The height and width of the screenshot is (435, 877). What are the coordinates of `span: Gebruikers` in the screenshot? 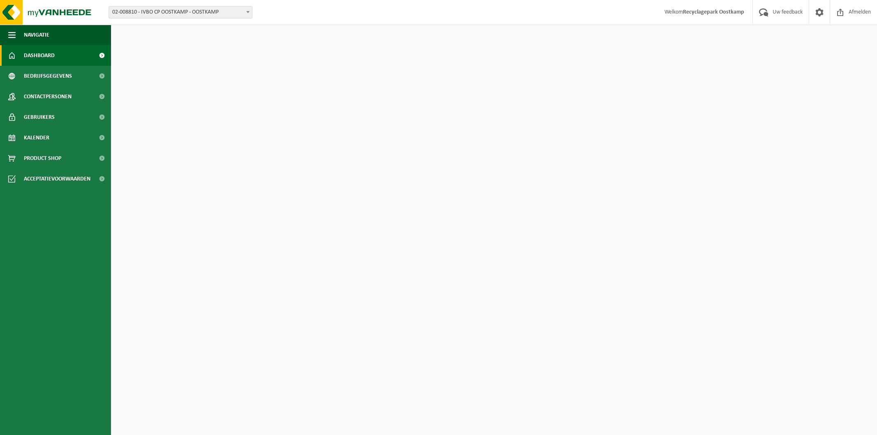 It's located at (39, 117).